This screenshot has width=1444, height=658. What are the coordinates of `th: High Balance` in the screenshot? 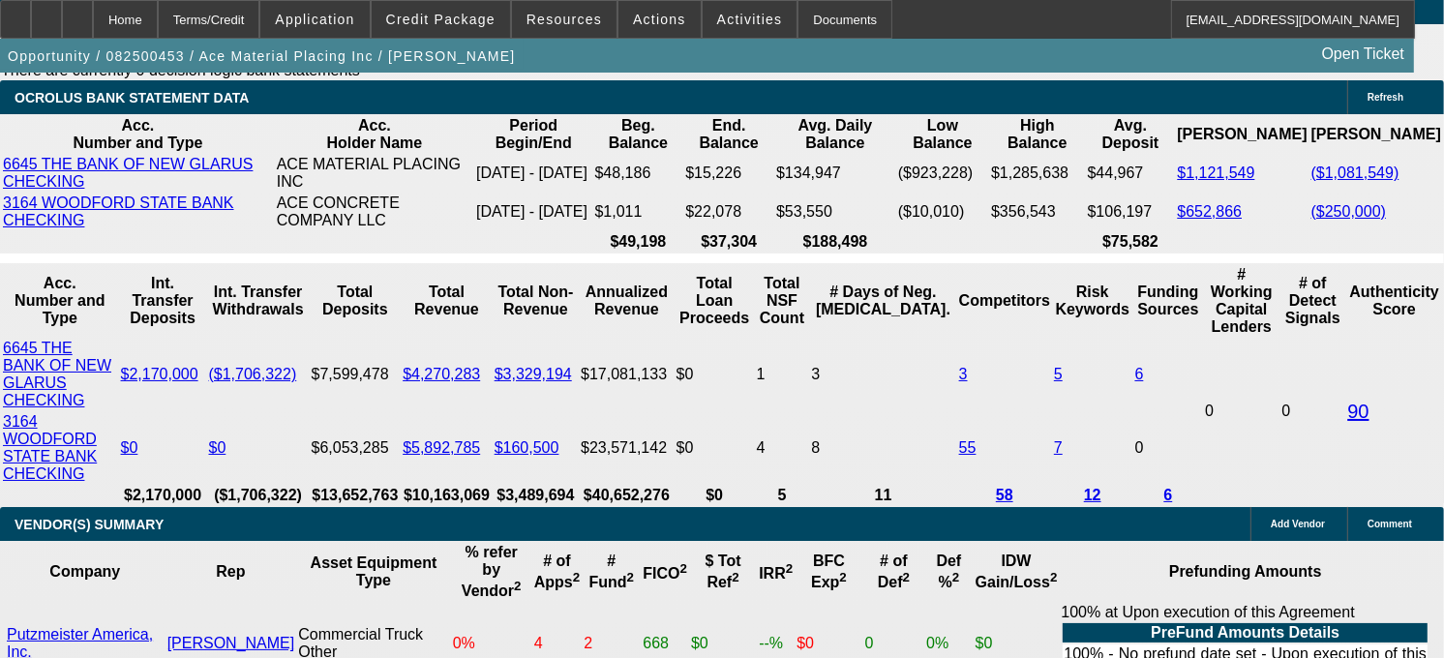 It's located at (1037, 134).